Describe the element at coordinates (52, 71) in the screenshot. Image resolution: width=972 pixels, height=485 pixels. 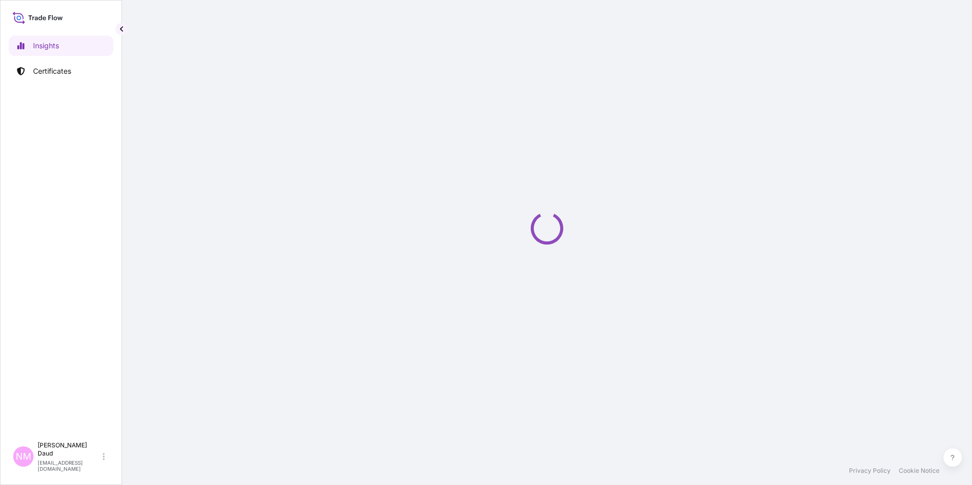
I see `p: Certificates` at that location.